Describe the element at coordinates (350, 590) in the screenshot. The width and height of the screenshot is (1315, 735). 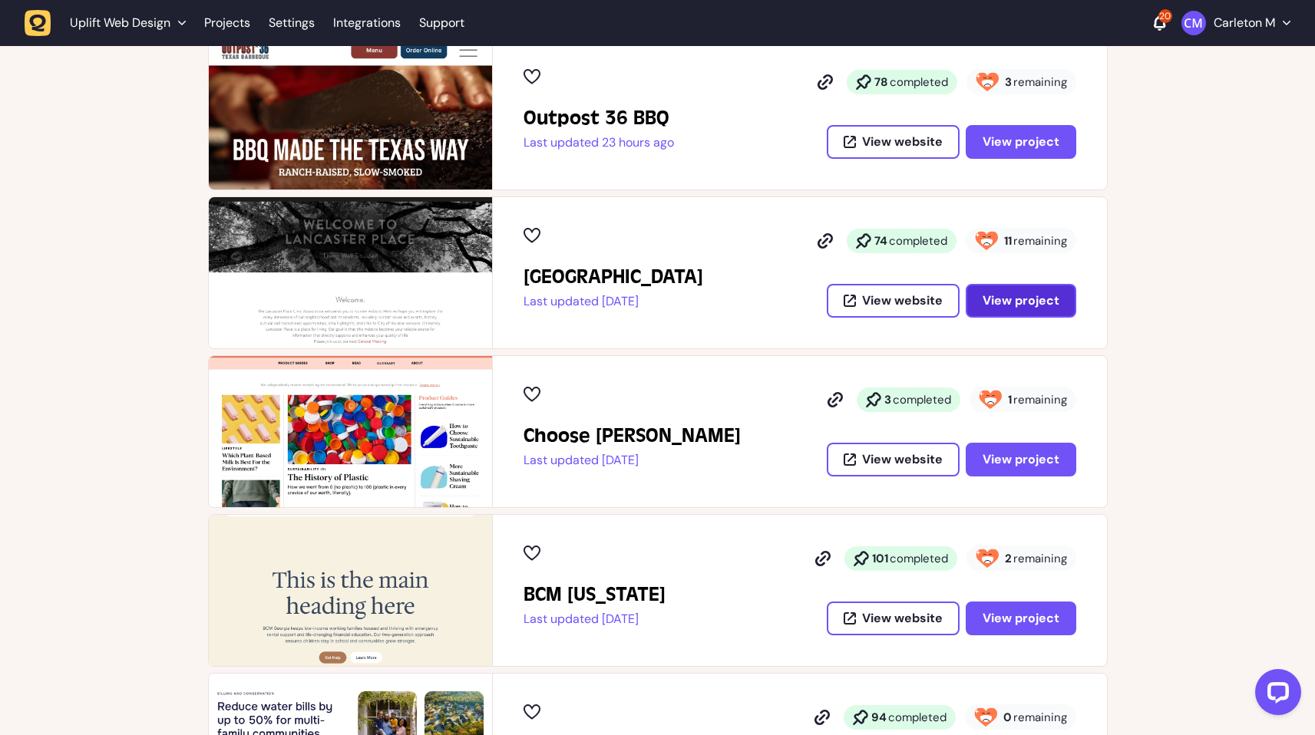
I see `img: BCM Georgia` at that location.